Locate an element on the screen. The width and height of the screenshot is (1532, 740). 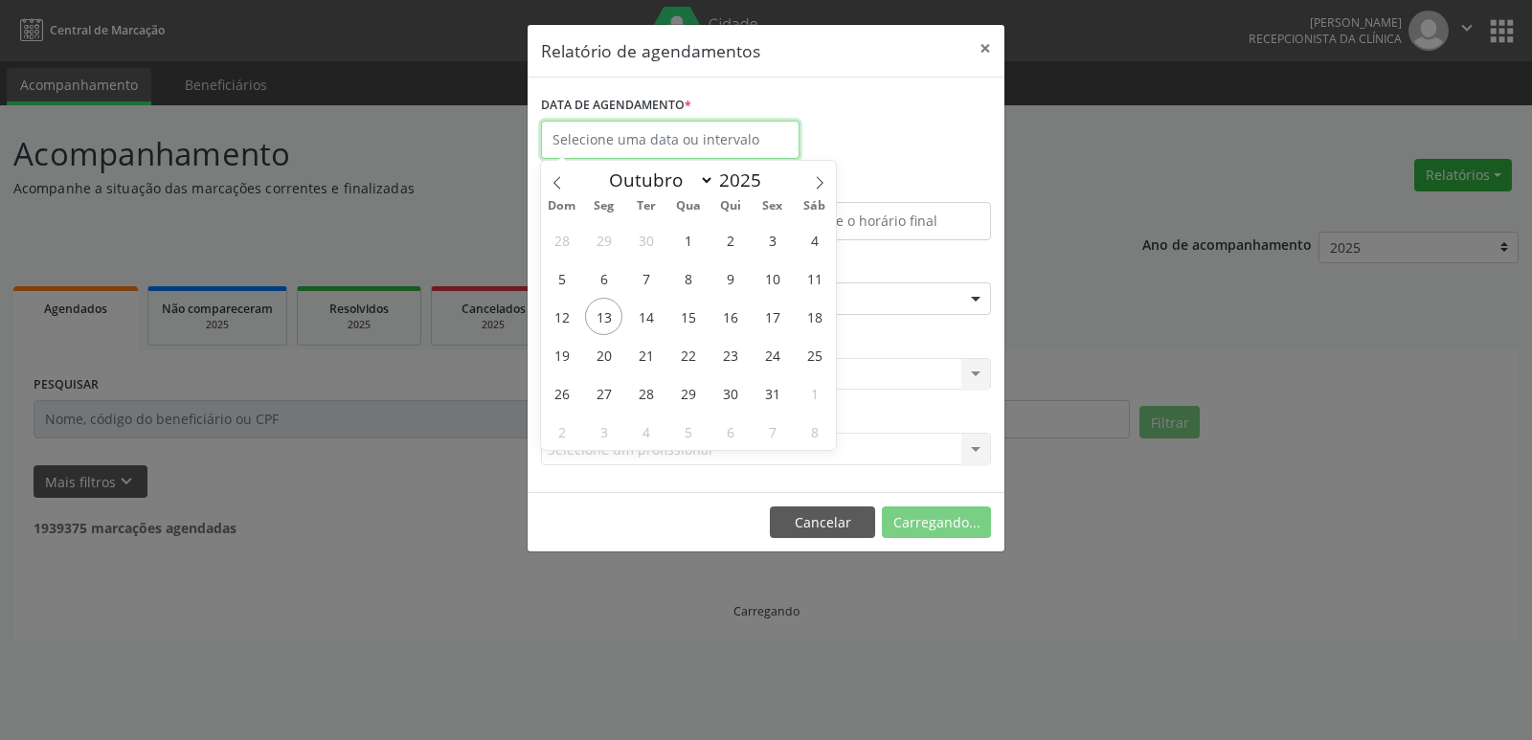
span: Outubro 2, 2025 is located at coordinates (730, 239).